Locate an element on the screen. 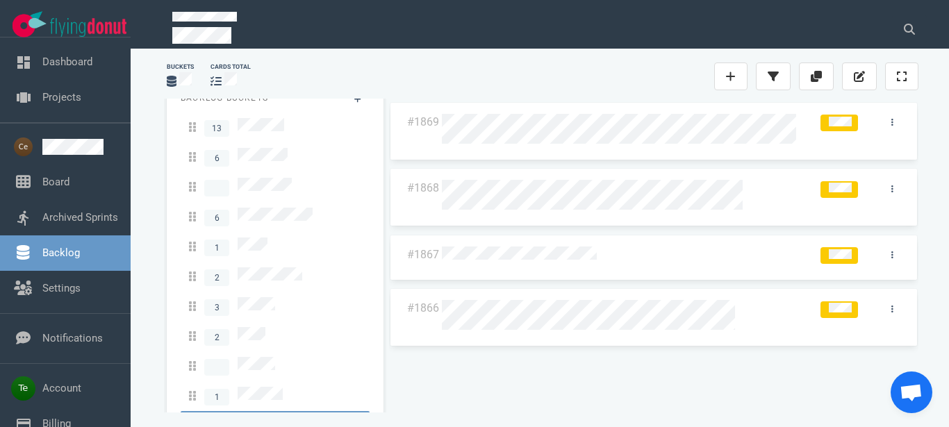 Image resolution: width=949 pixels, height=427 pixels. a: #1868 is located at coordinates (423, 188).